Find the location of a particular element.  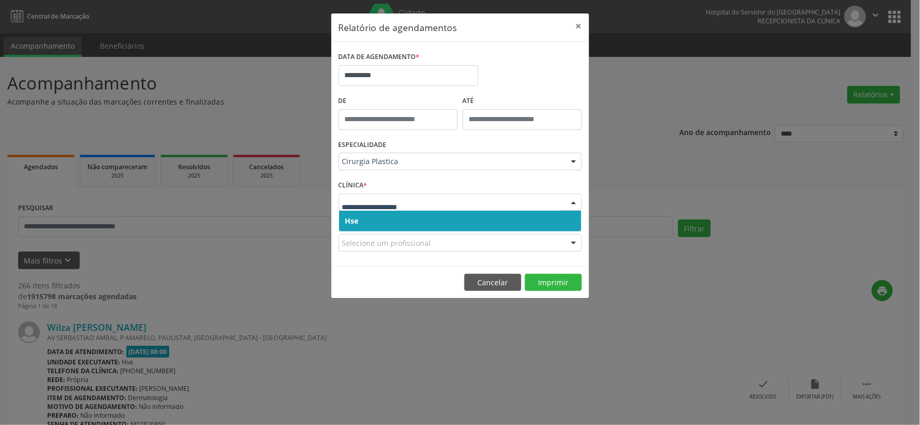

button: Imprimir is located at coordinates (554, 283).